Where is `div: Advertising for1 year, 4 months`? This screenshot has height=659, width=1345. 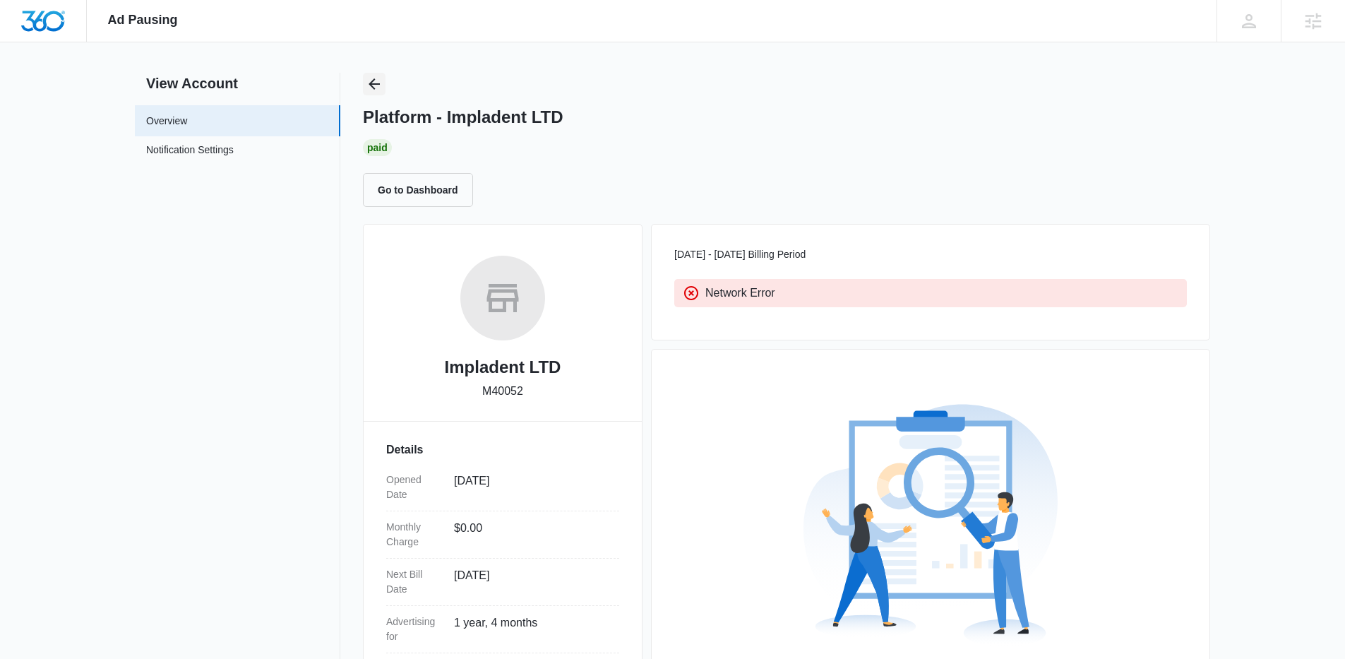 div: Advertising for1 year, 4 months is located at coordinates (503, 629).